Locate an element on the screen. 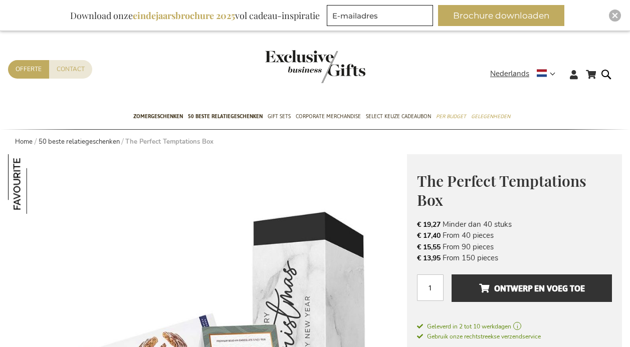 The height and width of the screenshot is (347, 630). div: Nederlands is located at coordinates (526, 74).